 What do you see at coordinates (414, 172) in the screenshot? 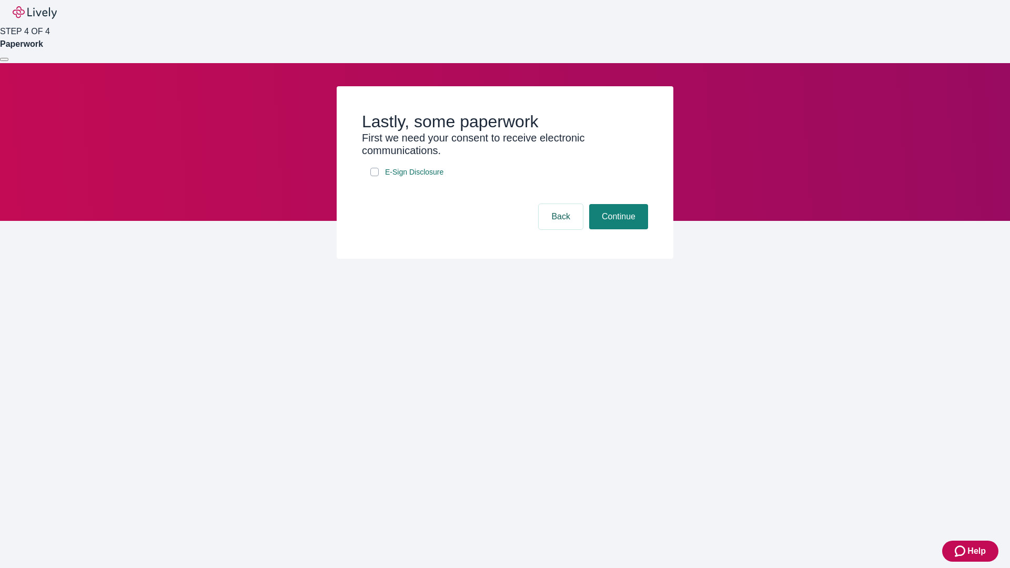
I see `span: E-Sign Disclosure` at bounding box center [414, 172].